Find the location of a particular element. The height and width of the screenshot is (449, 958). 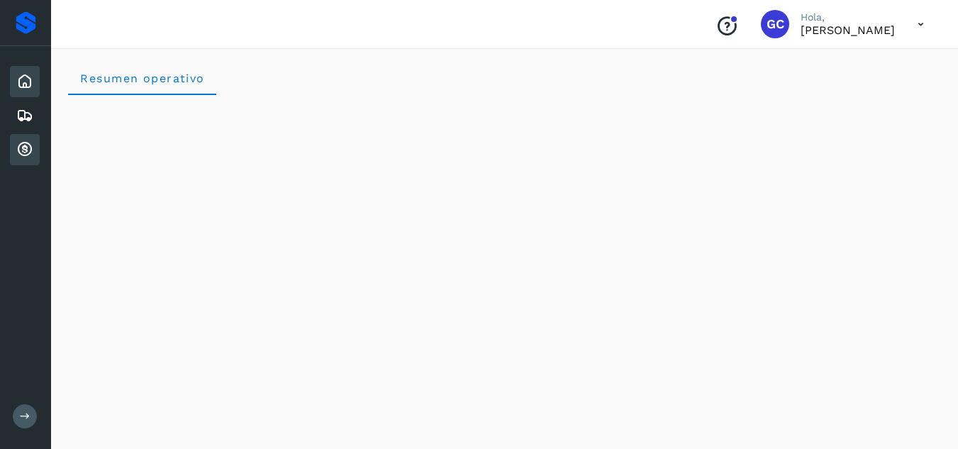

p: Genaro Cortez Godínez is located at coordinates (847, 30).